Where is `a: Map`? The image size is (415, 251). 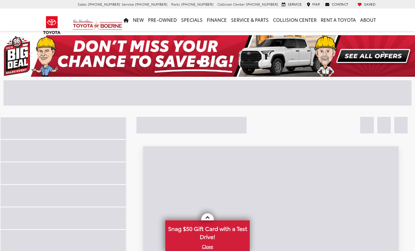 a: Map is located at coordinates (313, 4).